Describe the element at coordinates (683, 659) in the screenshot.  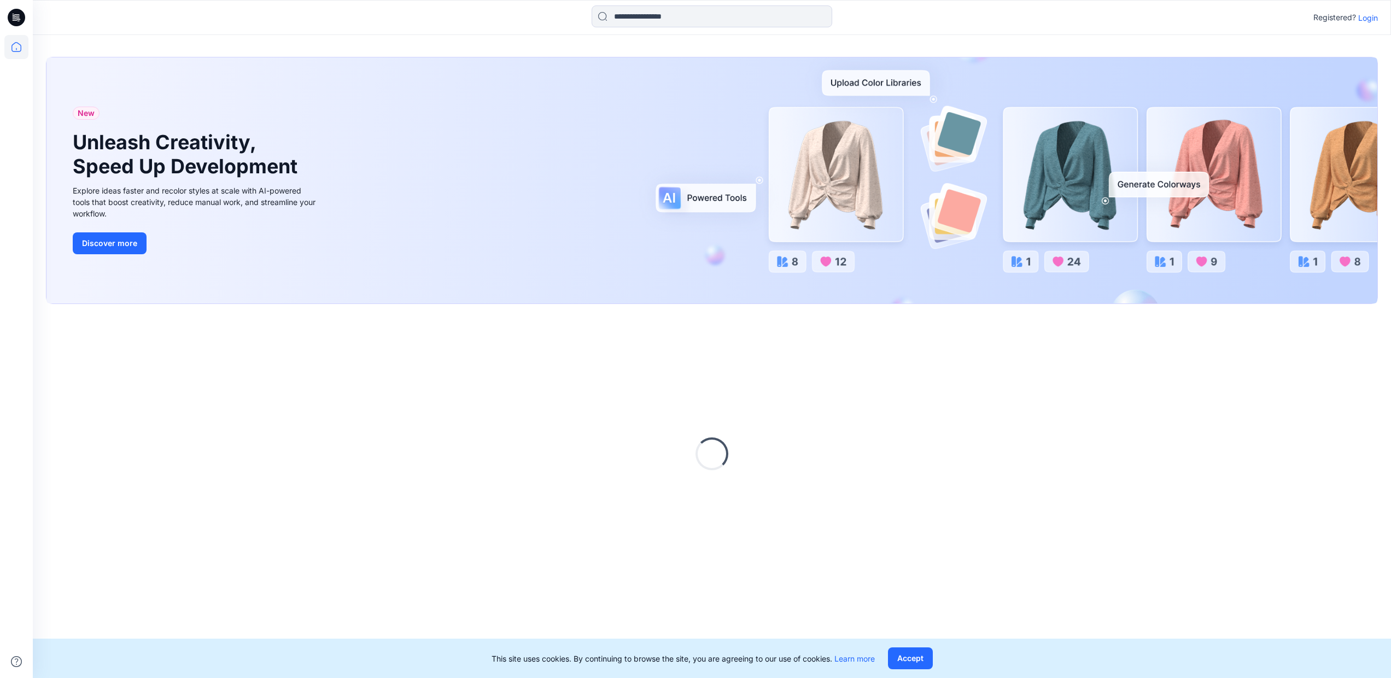
I see `p: This site uses cookies. By continuing to browse the site, you are agreeing to our use of cookies.` at that location.